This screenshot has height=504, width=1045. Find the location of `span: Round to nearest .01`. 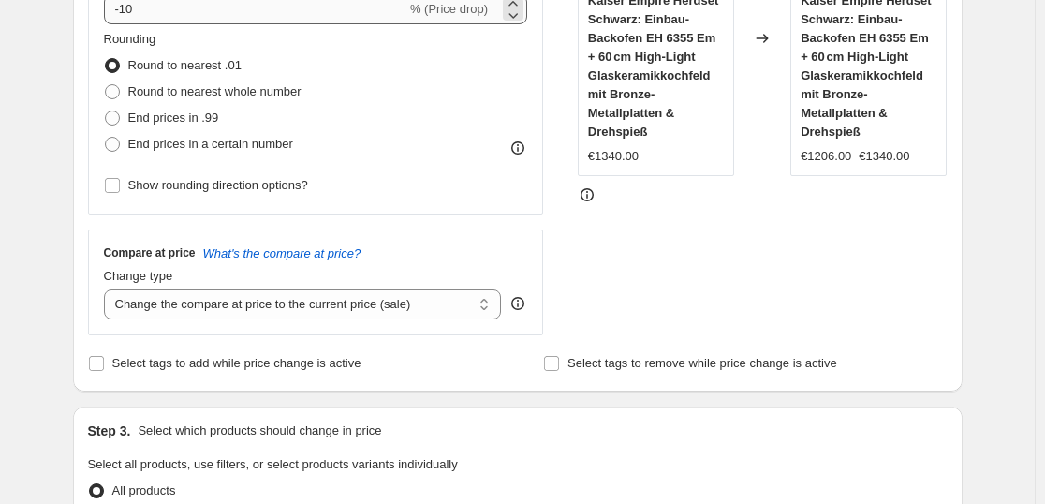

span: Round to nearest .01 is located at coordinates (185, 65).